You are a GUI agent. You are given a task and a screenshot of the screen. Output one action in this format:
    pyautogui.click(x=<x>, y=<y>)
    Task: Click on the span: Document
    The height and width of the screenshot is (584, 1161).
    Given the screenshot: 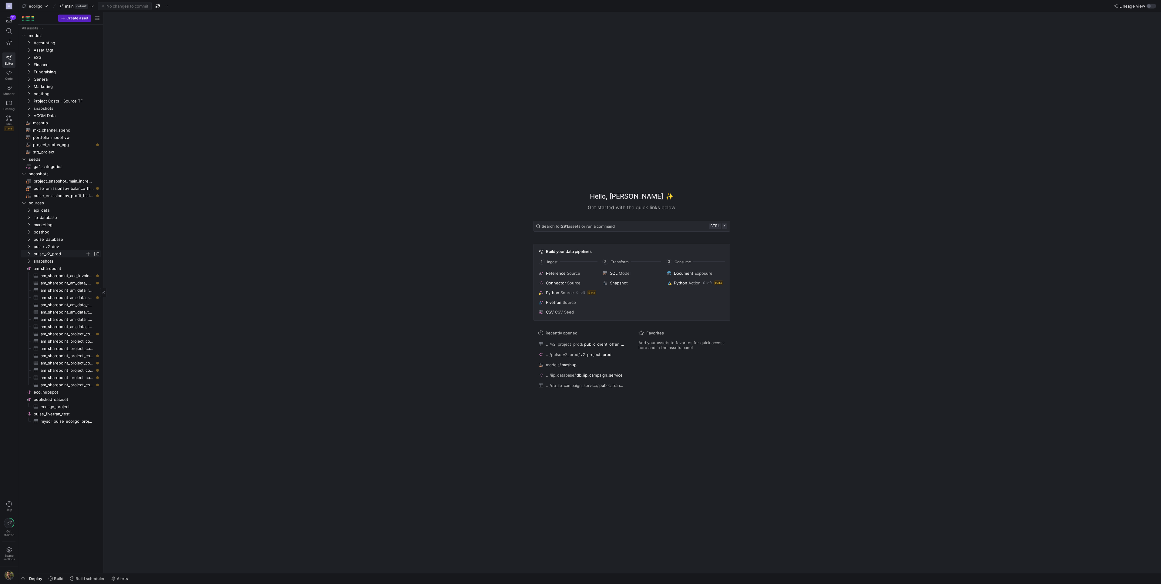 What is the action you would take?
    pyautogui.click(x=684, y=273)
    